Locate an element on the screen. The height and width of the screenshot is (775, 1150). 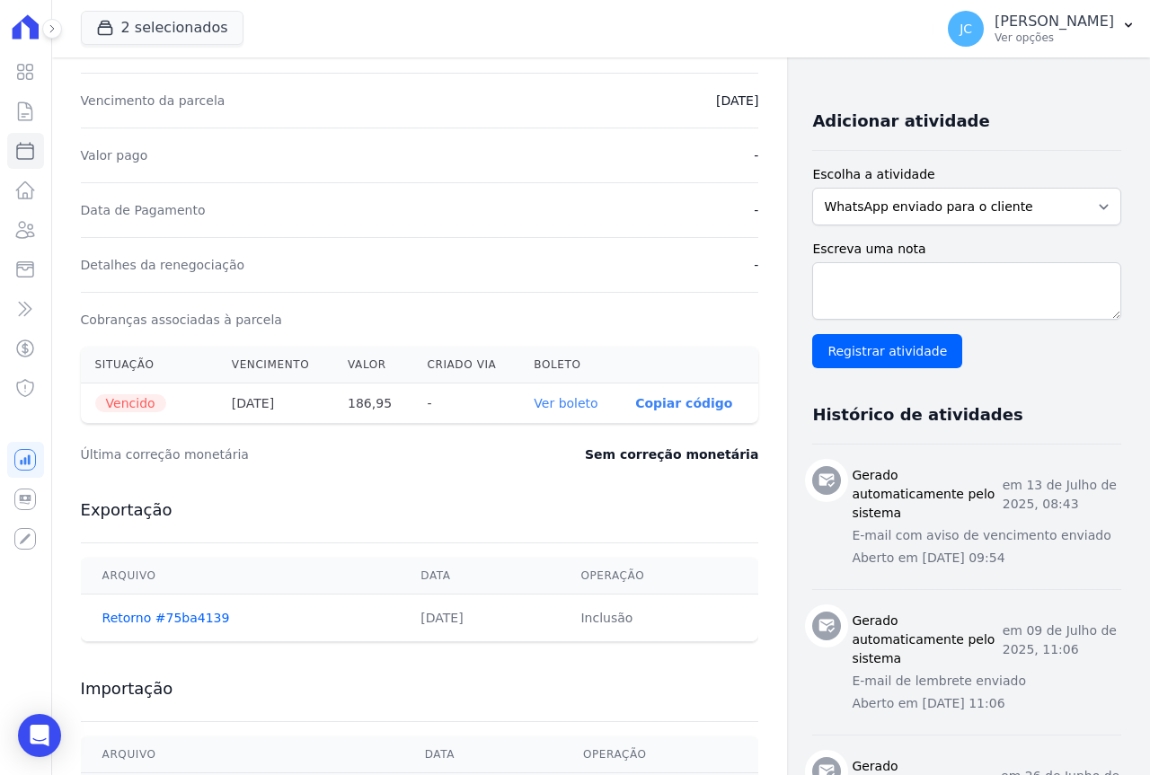
p: E-mail com aviso de vencimento enviado is located at coordinates (987, 535).